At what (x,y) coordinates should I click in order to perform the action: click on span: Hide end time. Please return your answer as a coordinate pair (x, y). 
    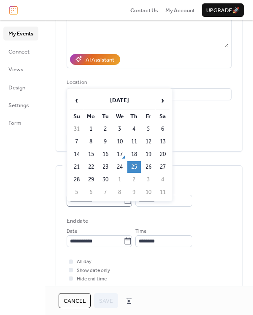
    Looking at the image, I should click on (92, 279).